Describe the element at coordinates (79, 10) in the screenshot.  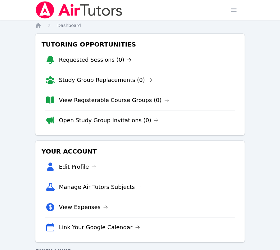
I see `img: Air Tutors` at that location.